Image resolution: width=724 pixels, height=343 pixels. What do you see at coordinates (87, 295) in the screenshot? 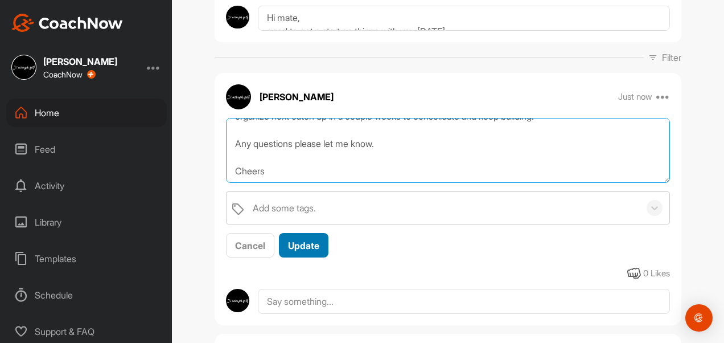
I see `div: Schedule` at bounding box center [87, 295].